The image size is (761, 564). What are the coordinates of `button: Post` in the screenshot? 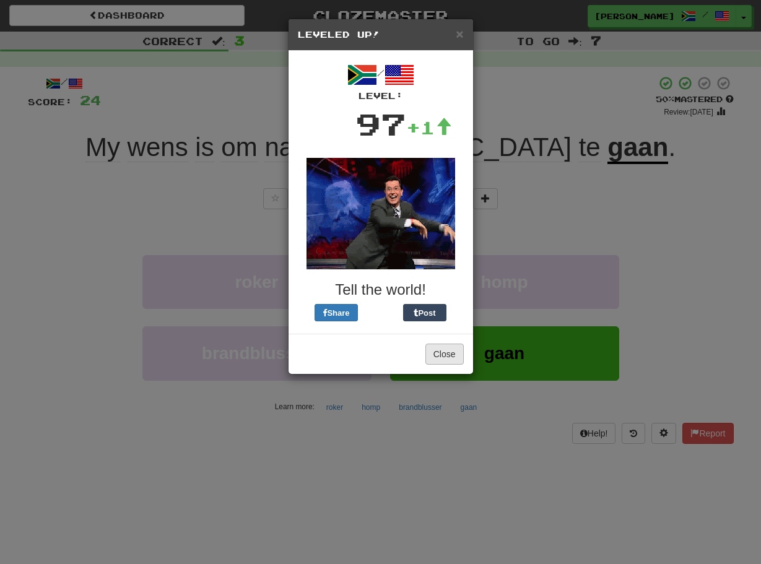 It's located at (425, 313).